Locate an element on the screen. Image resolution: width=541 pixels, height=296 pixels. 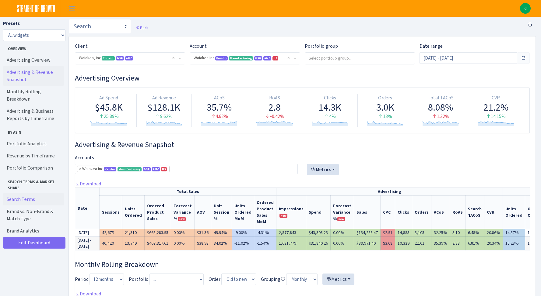
th: Spend is located at coordinates (318, 212).